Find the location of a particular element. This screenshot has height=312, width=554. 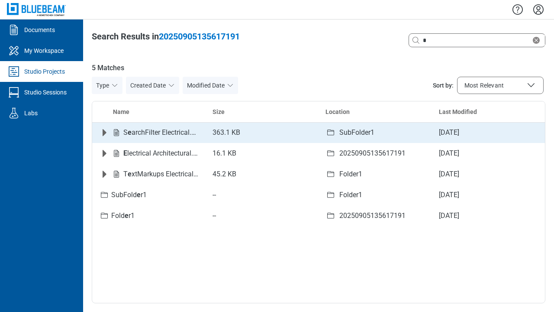

div: Documents is located at coordinates (39, 30).